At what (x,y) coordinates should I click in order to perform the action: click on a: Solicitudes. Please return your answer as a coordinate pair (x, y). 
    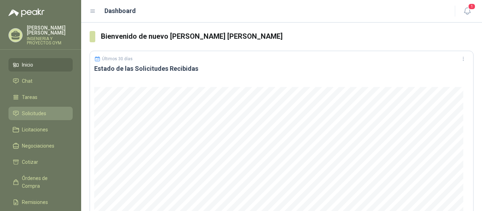
    Looking at the image, I should click on (41, 114).